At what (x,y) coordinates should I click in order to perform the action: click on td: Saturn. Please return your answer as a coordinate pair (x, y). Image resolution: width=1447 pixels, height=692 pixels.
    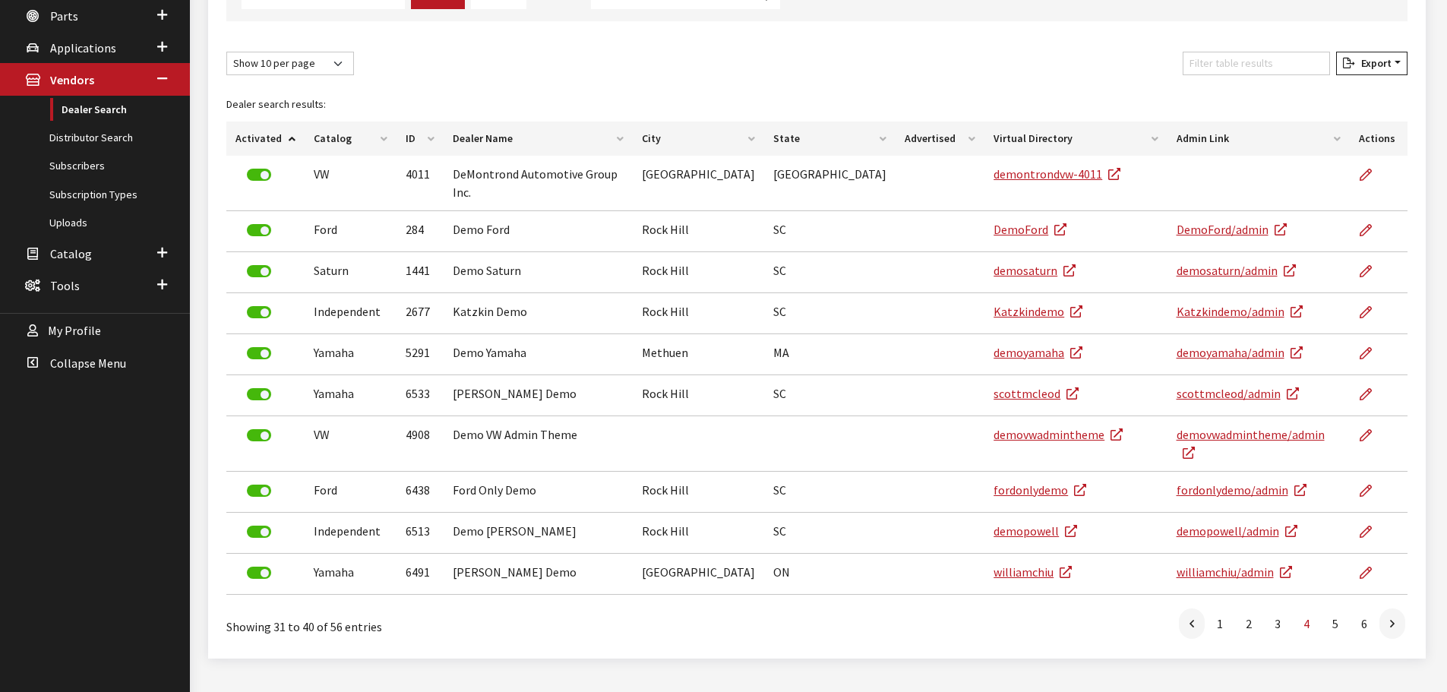
    Looking at the image, I should click on (350, 273).